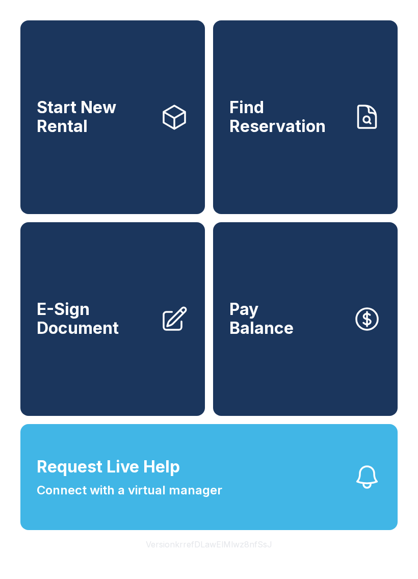  What do you see at coordinates (113, 319) in the screenshot?
I see `a: E-Sign Document` at bounding box center [113, 319].